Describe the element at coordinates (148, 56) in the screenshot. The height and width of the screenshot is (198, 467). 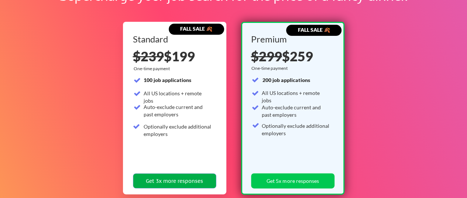
I see `s: $239` at that location.